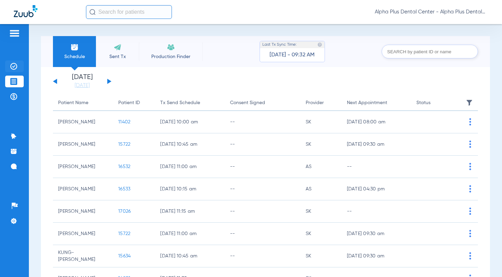 This screenshot has height=277, width=502. What do you see at coordinates (124, 256) in the screenshot?
I see `span: 15634` at bounding box center [124, 256].